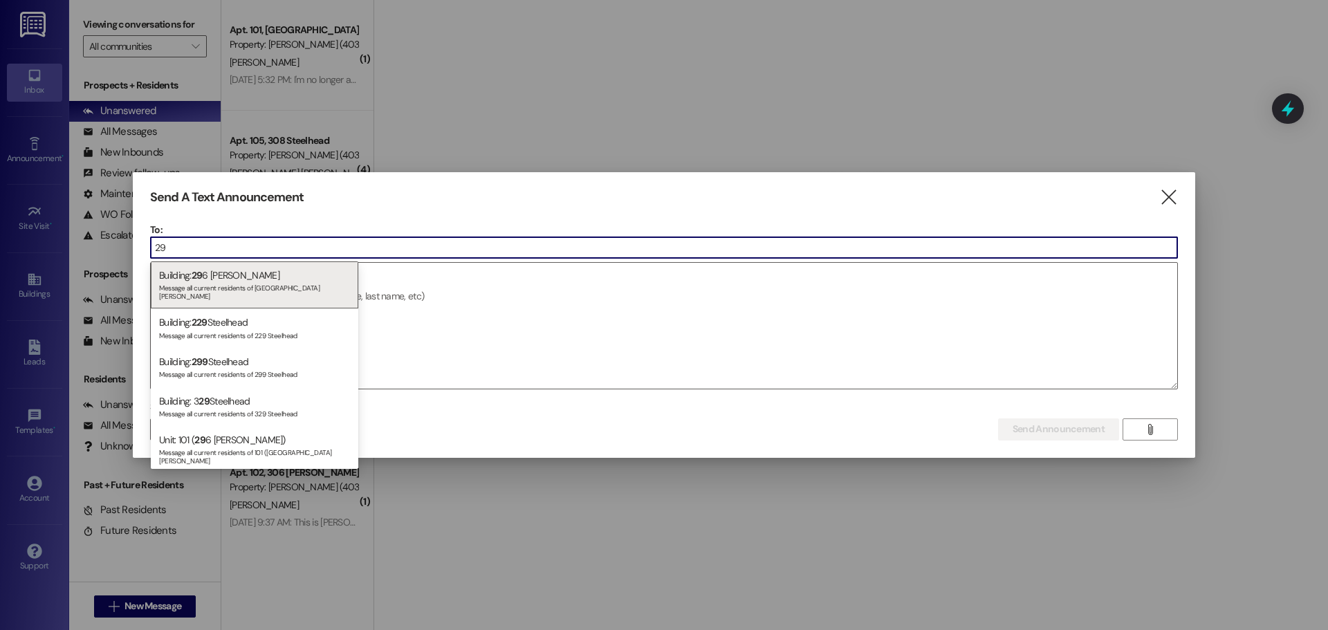  I want to click on div: Message all current residents of 329 Steelhead, so click(254, 412).